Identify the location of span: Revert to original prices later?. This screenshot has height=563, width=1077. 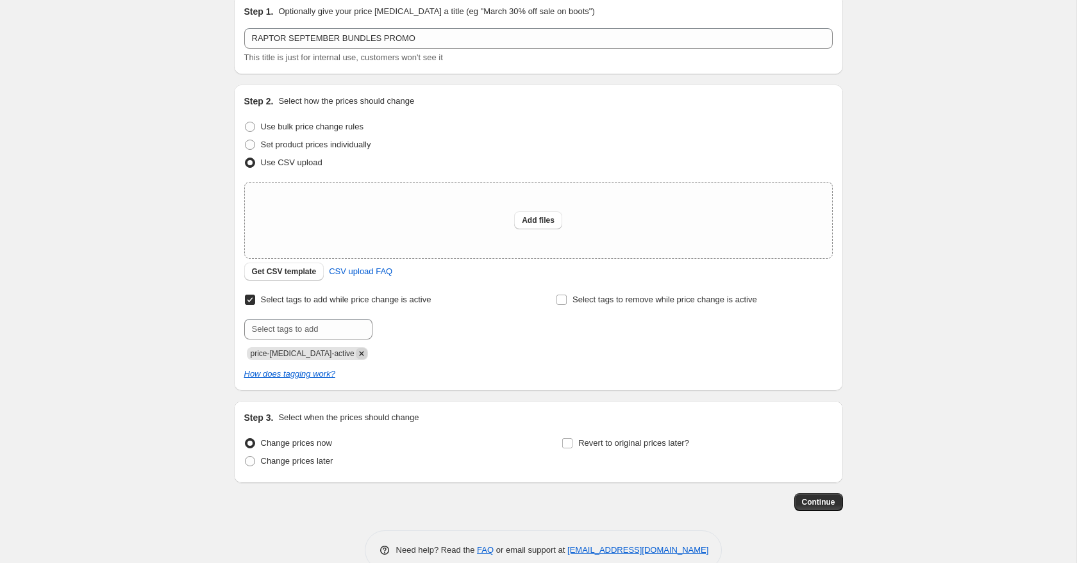
(633, 443).